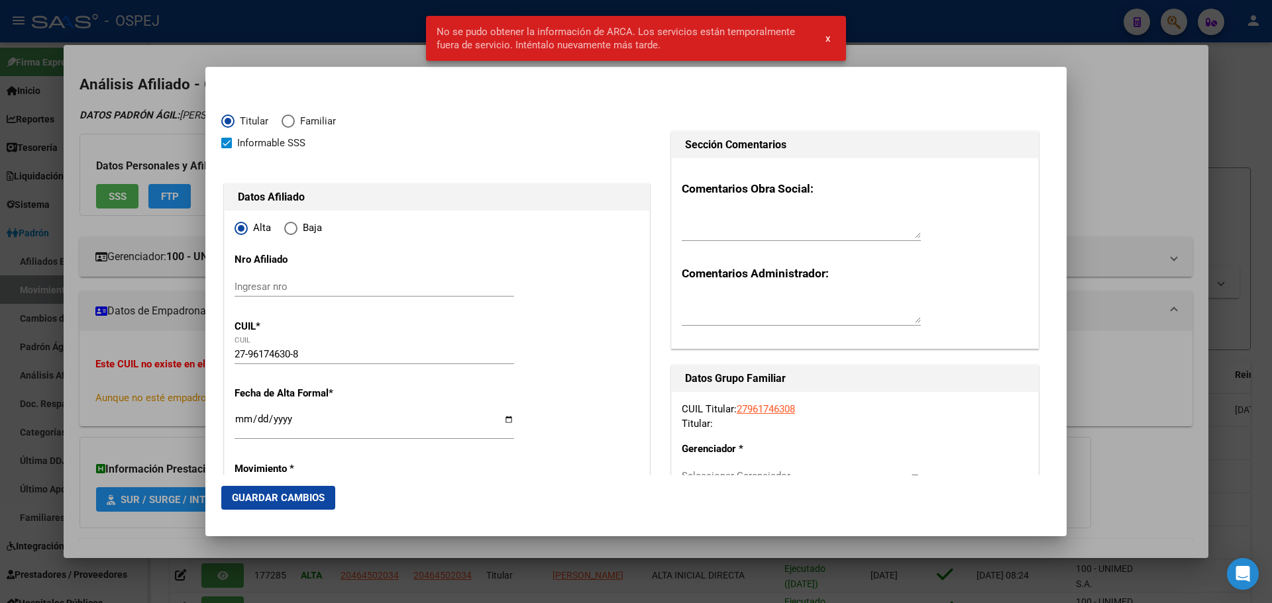 The width and height of the screenshot is (1272, 603). I want to click on h1: Sección Comentarios, so click(855, 145).